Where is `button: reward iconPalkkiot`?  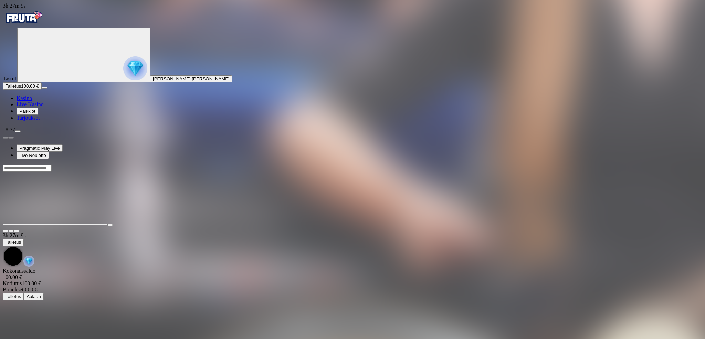
button: reward iconPalkkiot is located at coordinates (27, 111).